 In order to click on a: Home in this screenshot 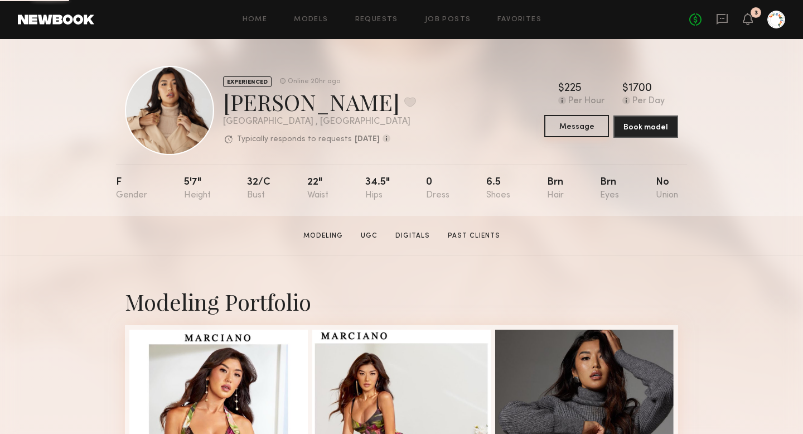, I will do `click(255, 20)`.